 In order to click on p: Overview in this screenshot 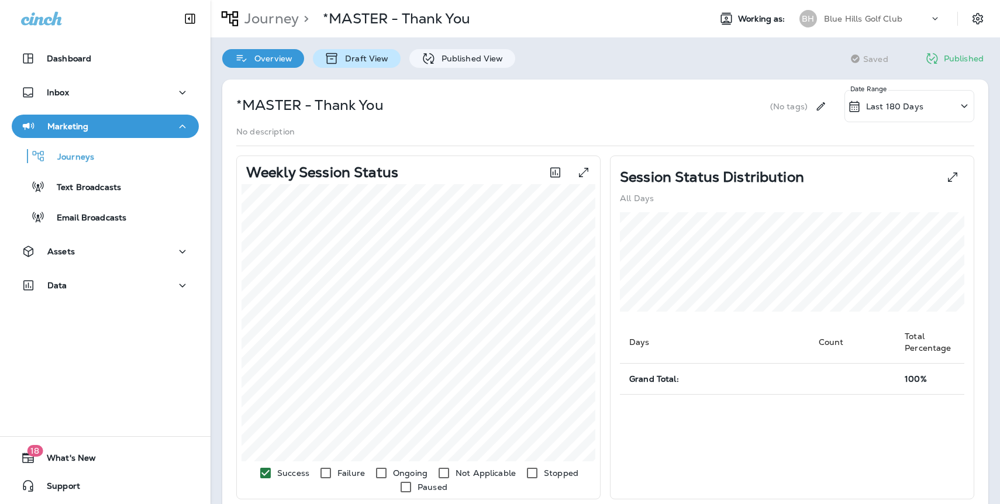, I will do `click(270, 58)`.